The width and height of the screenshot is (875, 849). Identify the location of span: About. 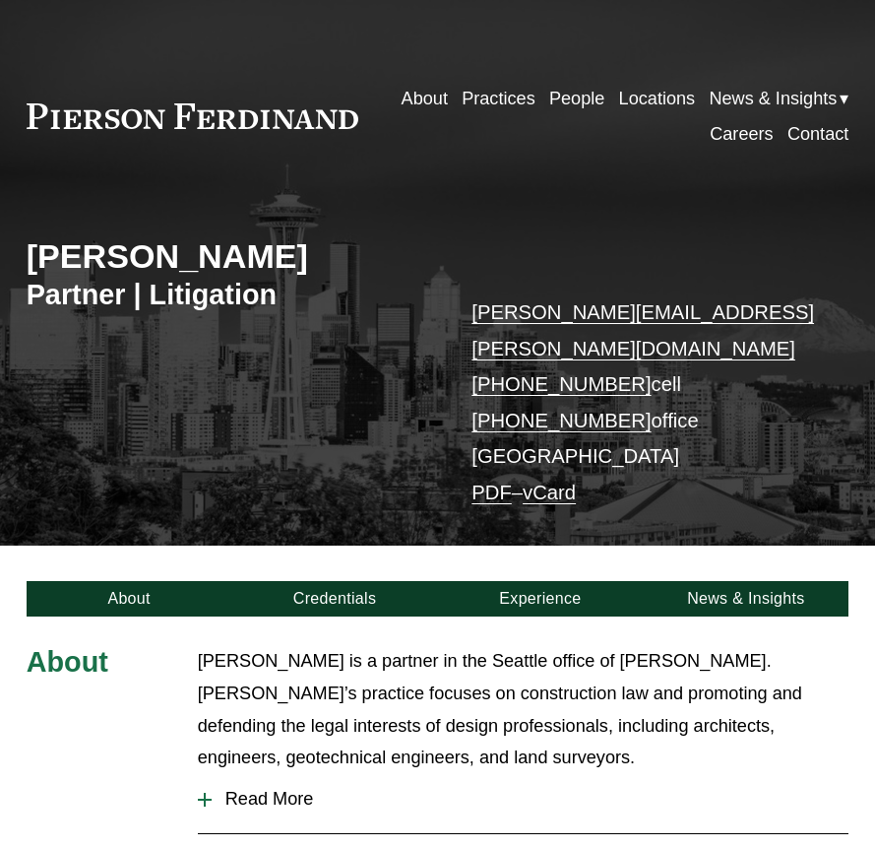
(67, 662).